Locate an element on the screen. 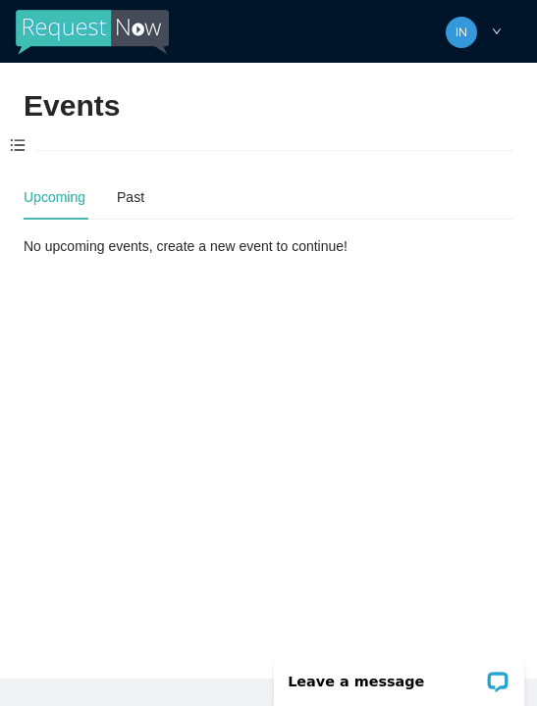 The height and width of the screenshot is (706, 537). h2: Events is located at coordinates (72, 106).